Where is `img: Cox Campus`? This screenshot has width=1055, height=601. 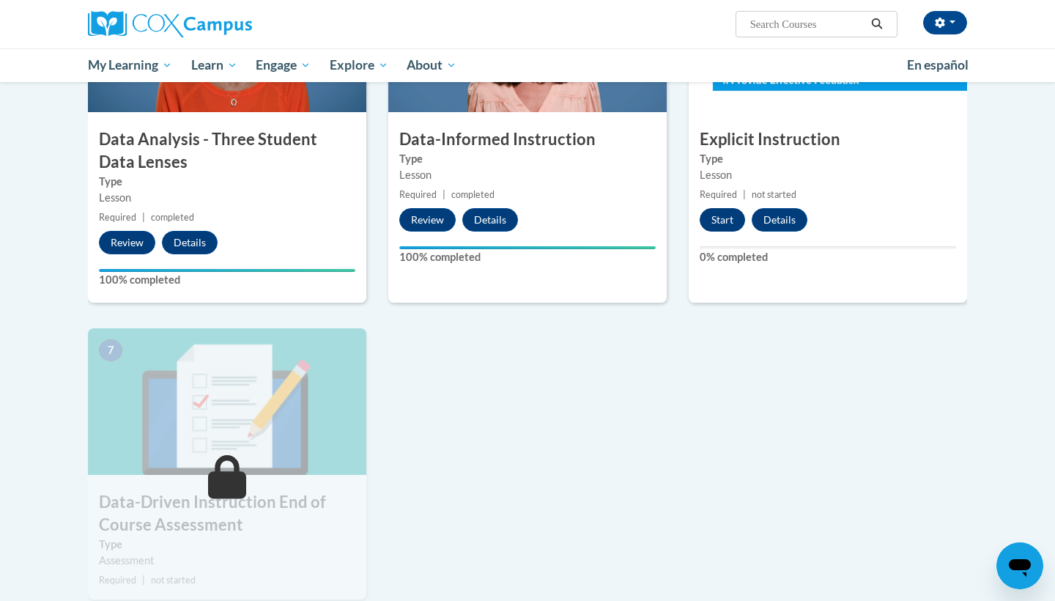 img: Cox Campus is located at coordinates (170, 24).